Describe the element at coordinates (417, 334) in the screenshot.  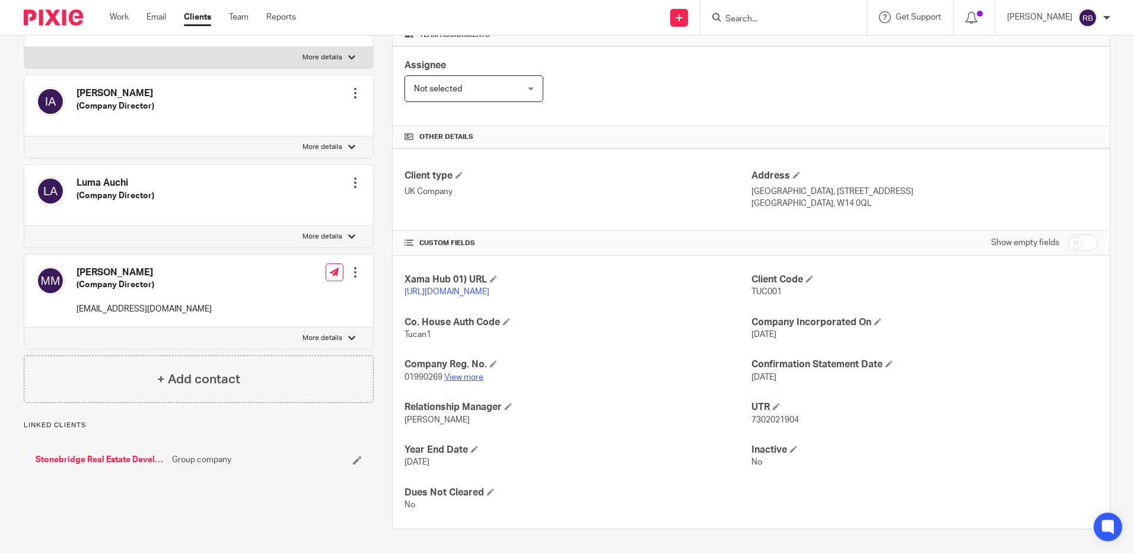
I see `span: Tucan1` at that location.